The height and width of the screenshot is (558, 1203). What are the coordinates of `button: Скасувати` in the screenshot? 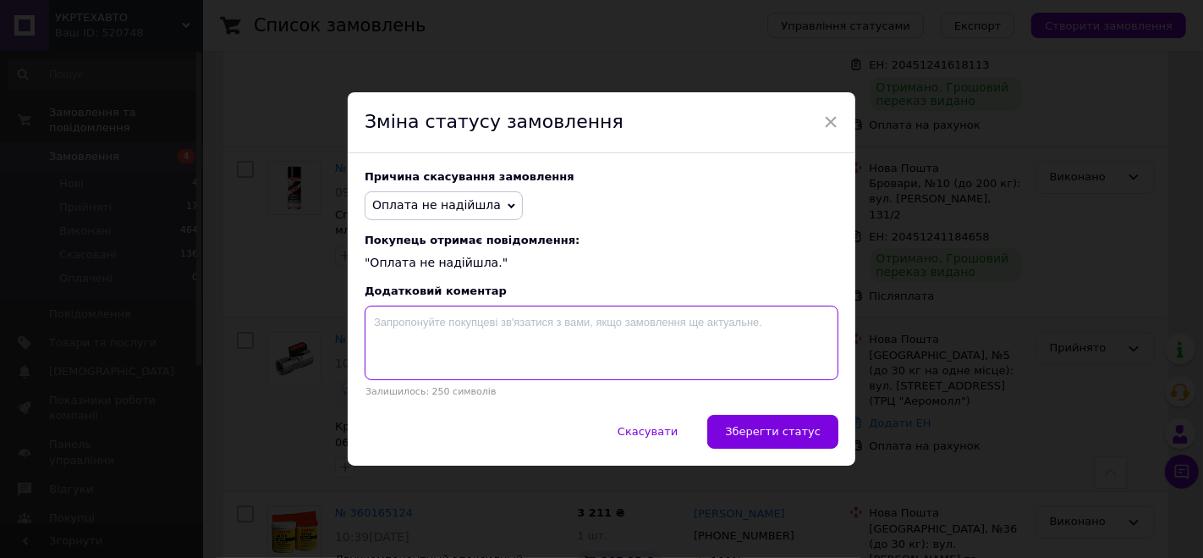 It's located at (647, 432).